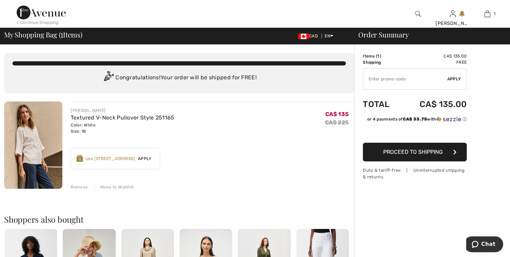 The width and height of the screenshot is (510, 257). I want to click on h2: Shoppers also bought, so click(179, 219).